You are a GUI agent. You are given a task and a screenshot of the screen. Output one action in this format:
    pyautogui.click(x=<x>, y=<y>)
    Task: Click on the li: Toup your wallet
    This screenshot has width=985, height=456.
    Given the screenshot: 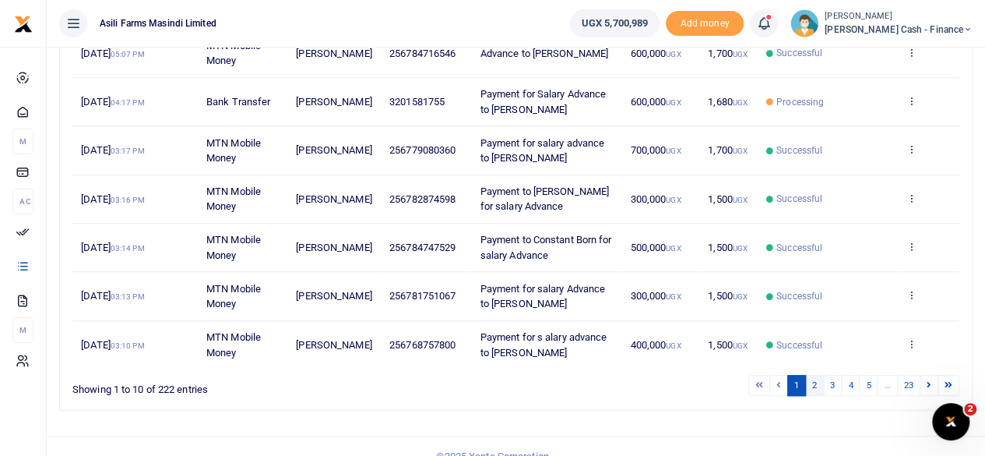 What is the action you would take?
    pyautogui.click(x=705, y=23)
    